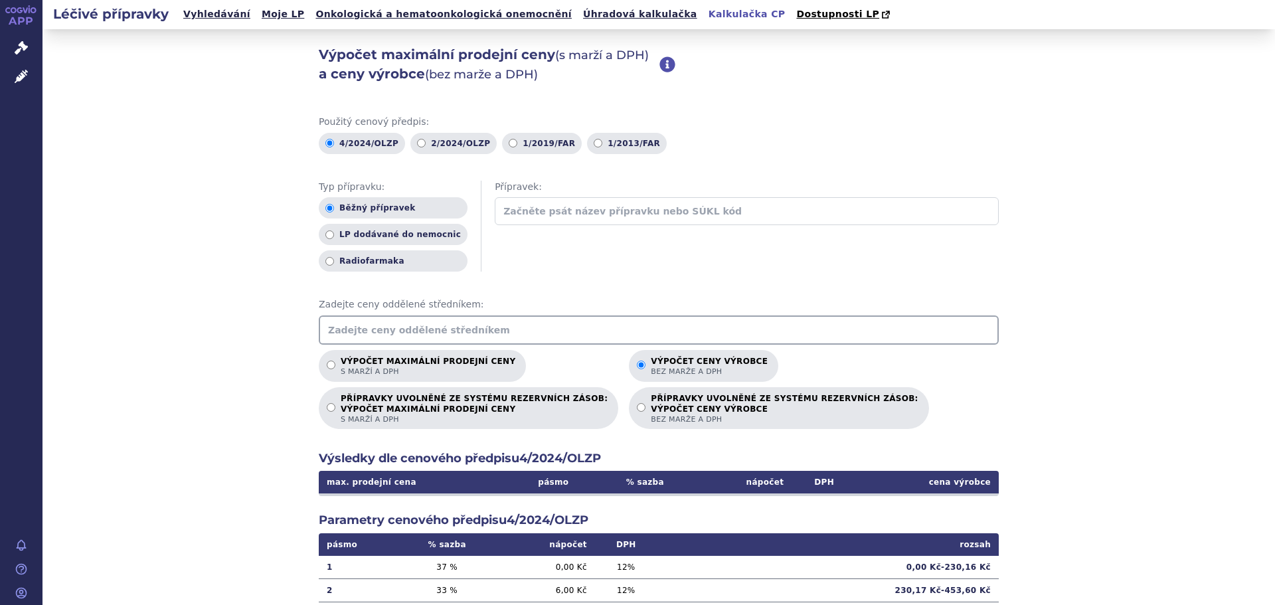 The height and width of the screenshot is (605, 1275). Describe the element at coordinates (393, 261) in the screenshot. I see `label: Radiofarmaka` at that location.